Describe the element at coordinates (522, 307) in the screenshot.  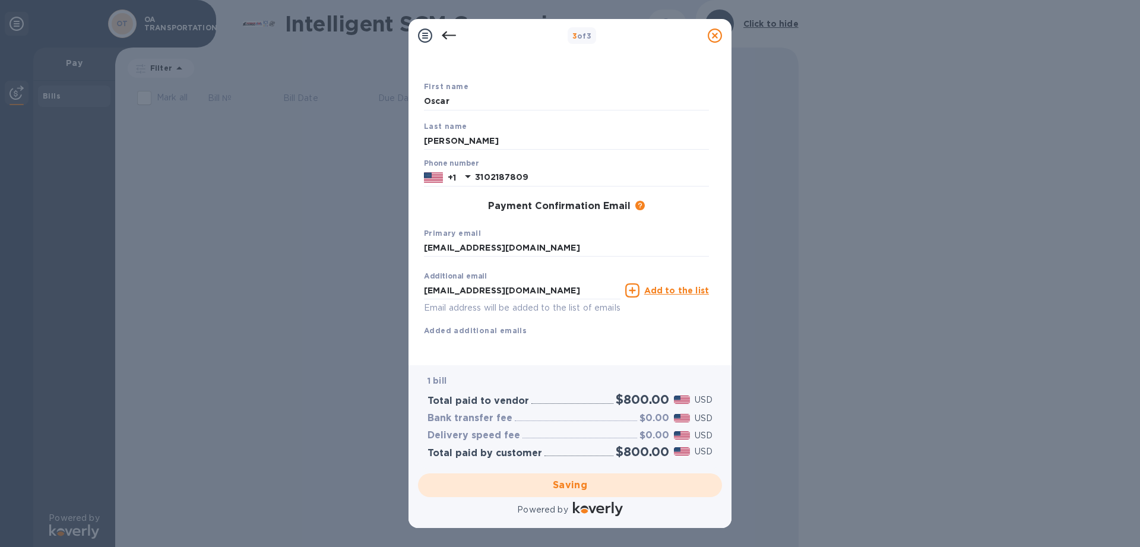
I see `p: Email address will be added to the list of emails` at that location.